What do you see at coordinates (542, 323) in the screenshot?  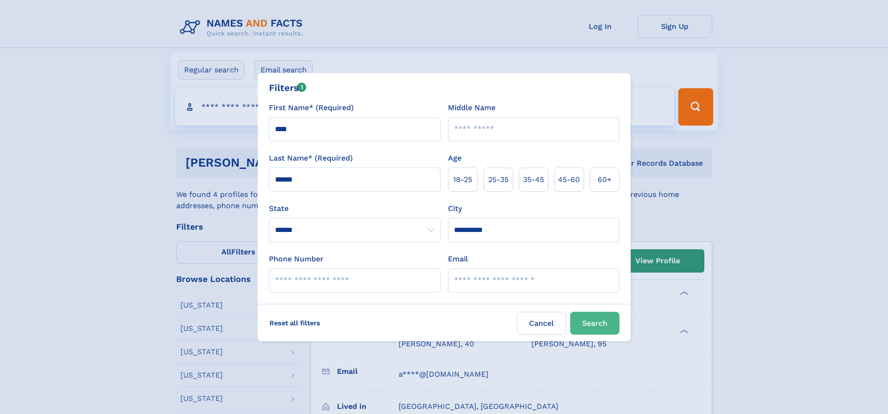 I see `label: Cancel` at bounding box center [542, 323].